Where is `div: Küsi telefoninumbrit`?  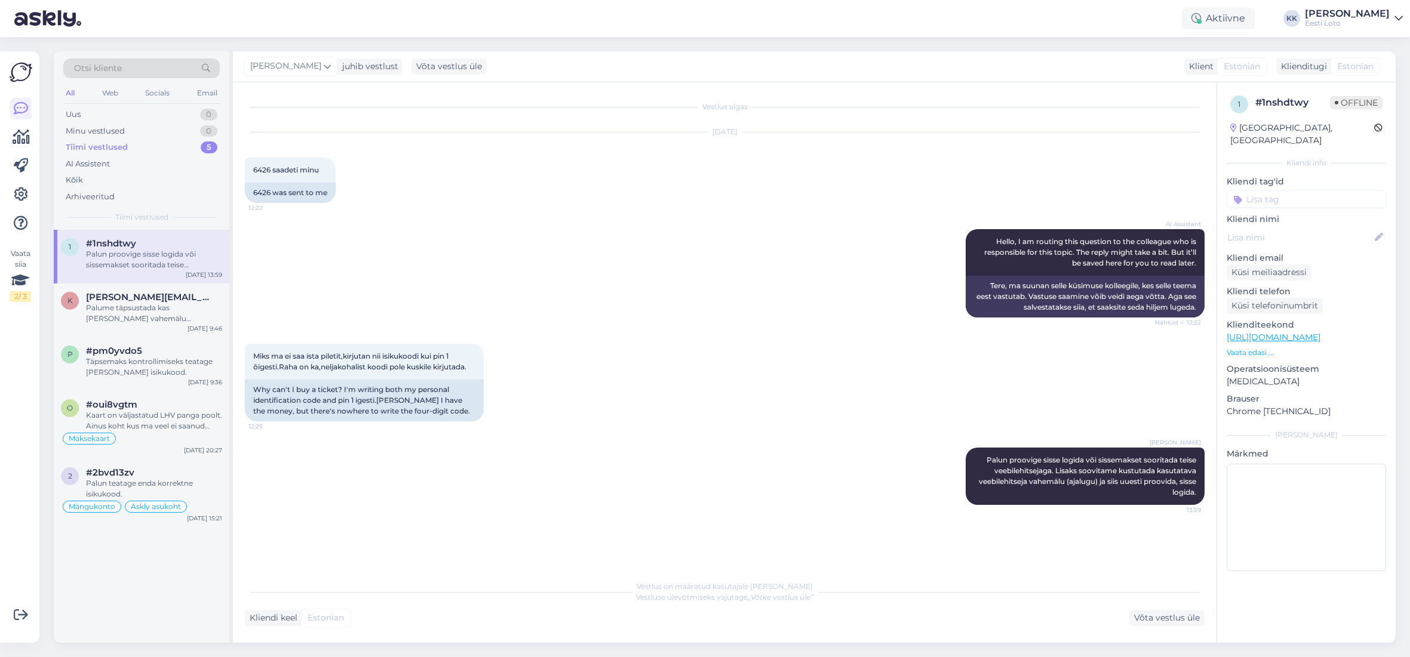 div: Küsi telefoninumbrit is located at coordinates (1274, 306).